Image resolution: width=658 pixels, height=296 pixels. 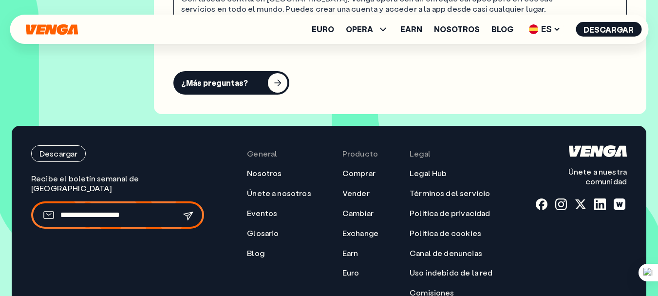 What do you see at coordinates (214, 83) in the screenshot?
I see `div: ¿Más preguntas?` at bounding box center [214, 83].